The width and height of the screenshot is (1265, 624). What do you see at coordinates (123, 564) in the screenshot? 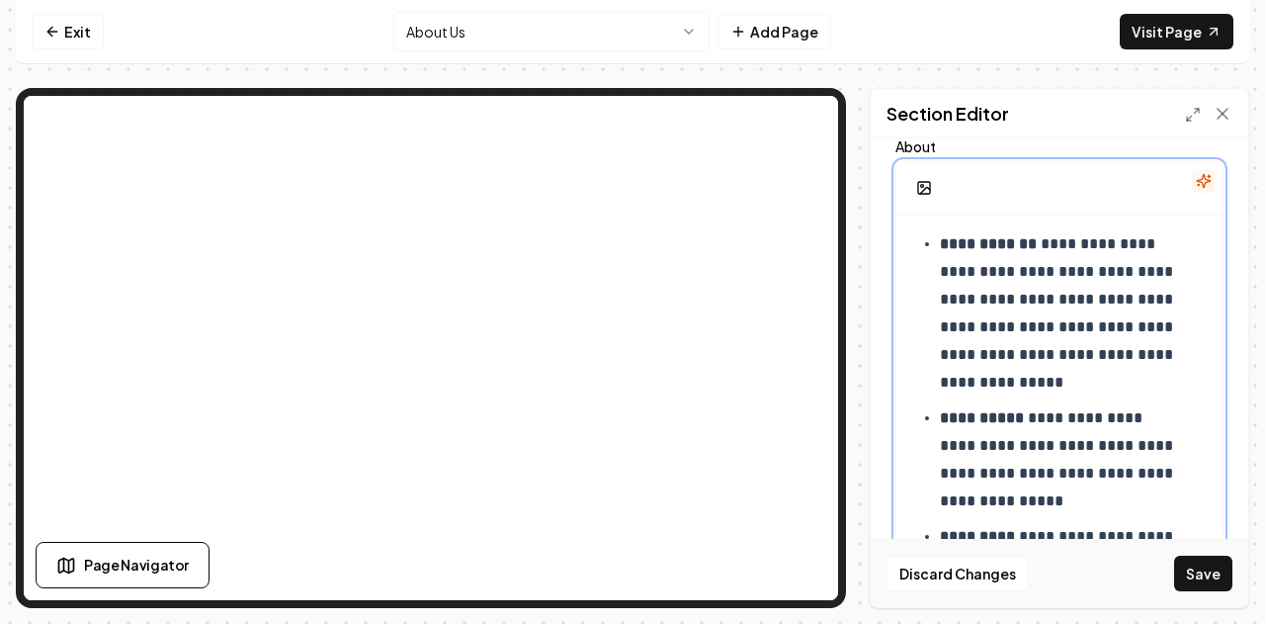
I see `button: Page Navigator` at bounding box center [123, 564].